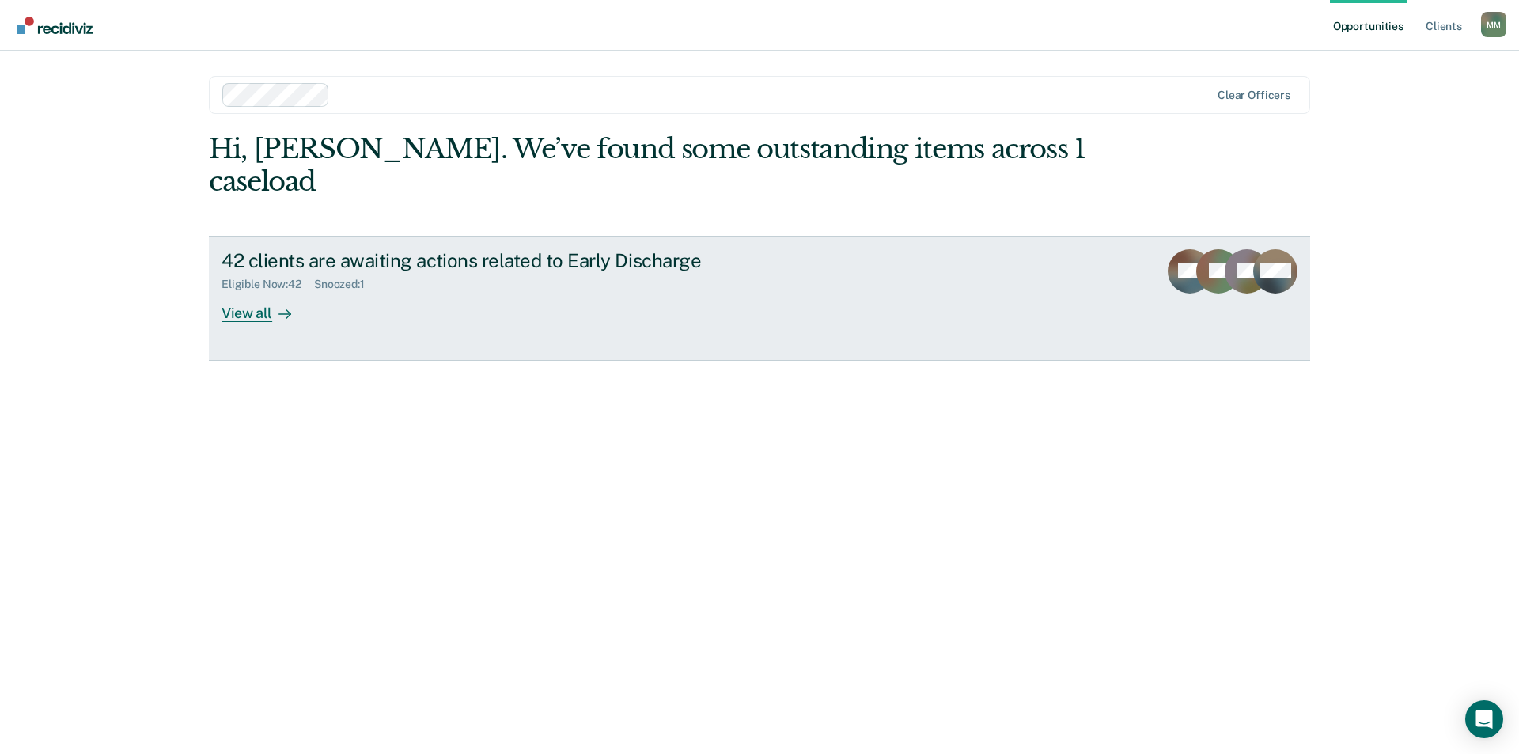  Describe the element at coordinates (1254, 95) in the screenshot. I see `div: Clear officers` at that location.